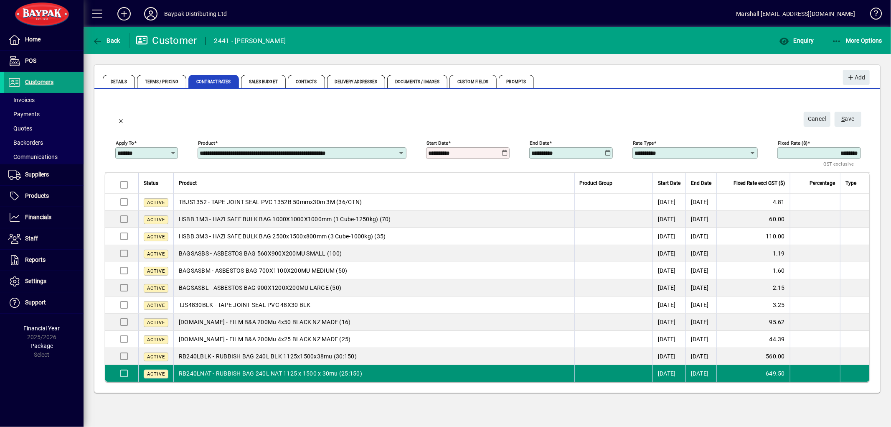 The image size is (891, 427). What do you see at coordinates (844, 119) in the screenshot?
I see `span: S` at bounding box center [844, 119].